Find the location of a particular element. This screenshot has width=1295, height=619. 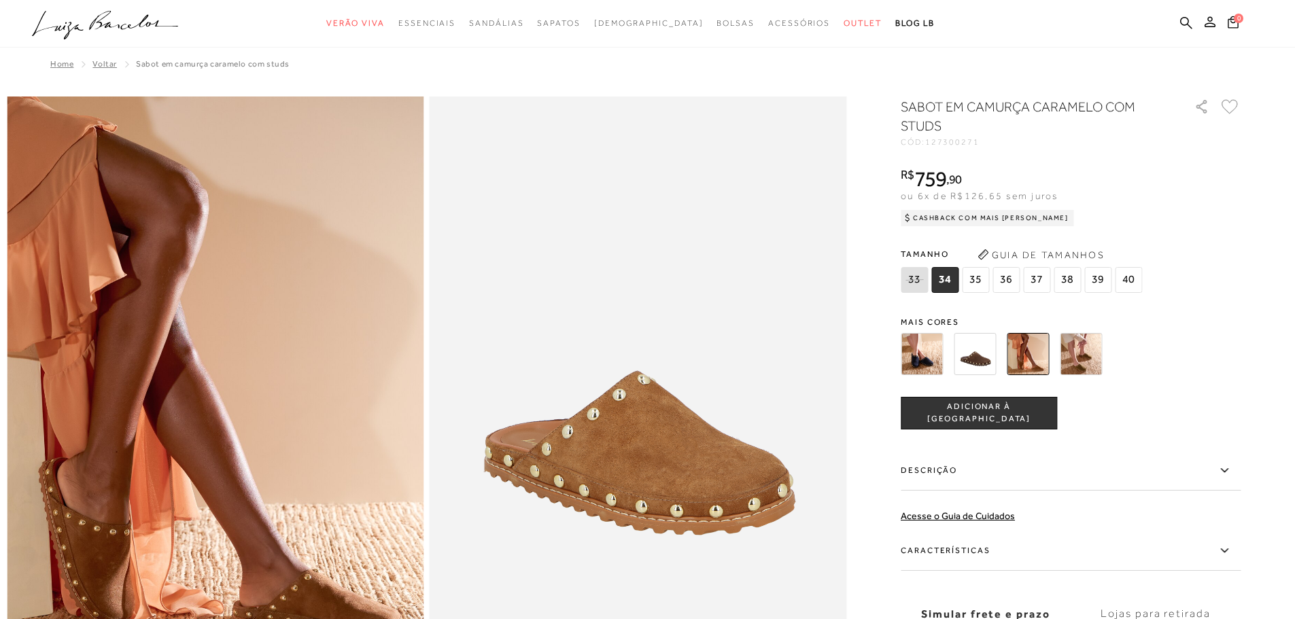

label: Características is located at coordinates (1071, 551).